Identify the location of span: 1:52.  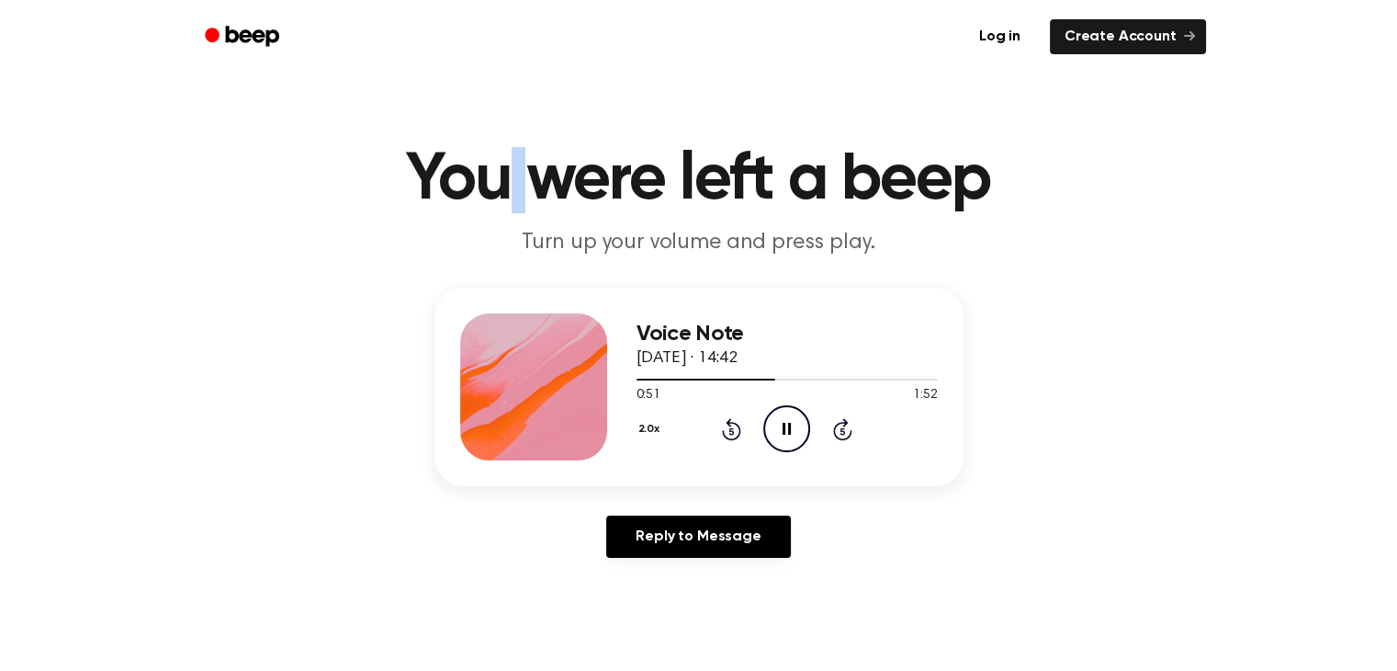
(925, 395).